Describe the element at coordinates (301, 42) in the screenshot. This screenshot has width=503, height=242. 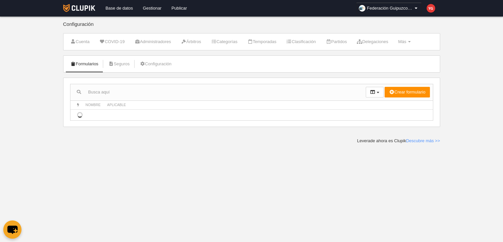
I see `a: Clasificación` at that location.